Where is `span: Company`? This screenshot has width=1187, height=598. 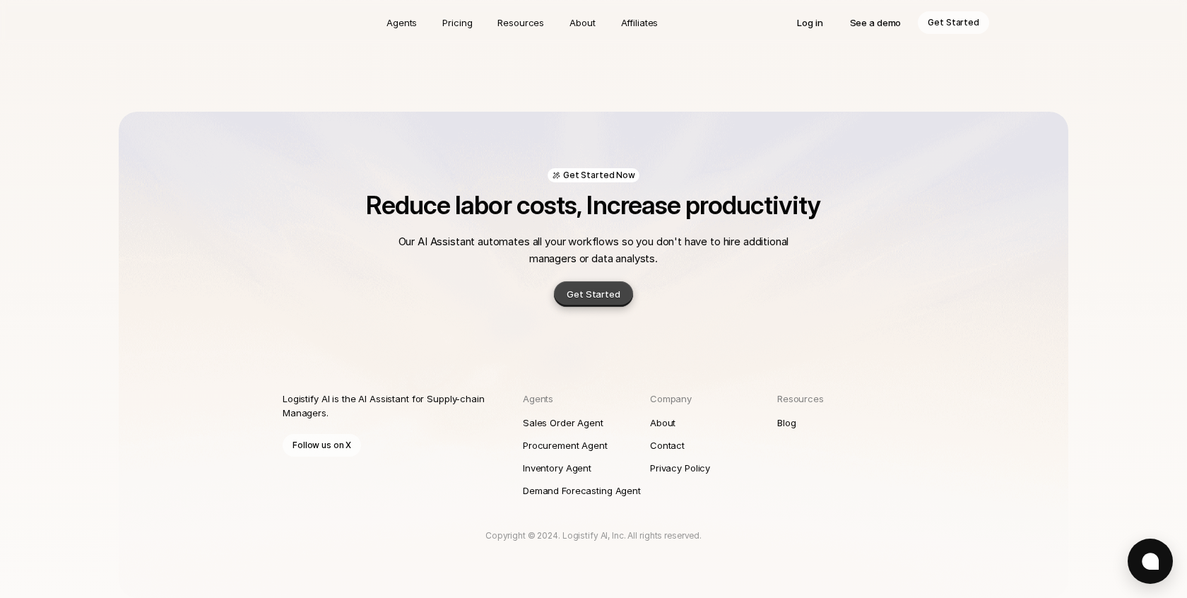
span: Company is located at coordinates (671, 398).